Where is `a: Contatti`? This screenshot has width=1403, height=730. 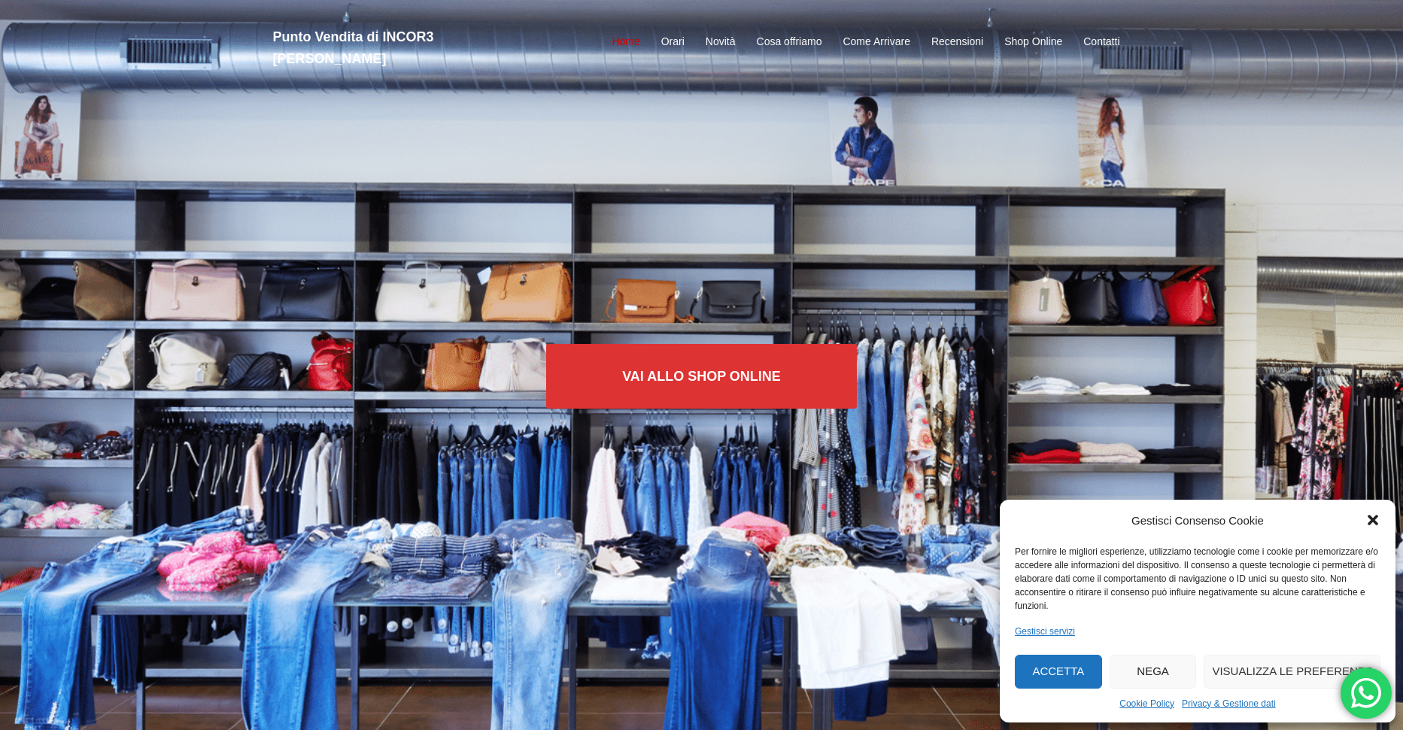 a: Contatti is located at coordinates (1101, 42).